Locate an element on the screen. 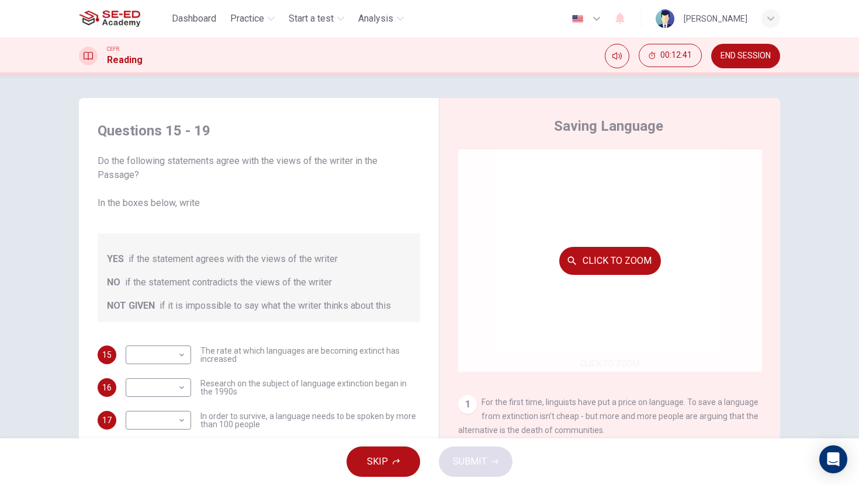 The width and height of the screenshot is (859, 485). button: SKIP is located at coordinates (383, 462).